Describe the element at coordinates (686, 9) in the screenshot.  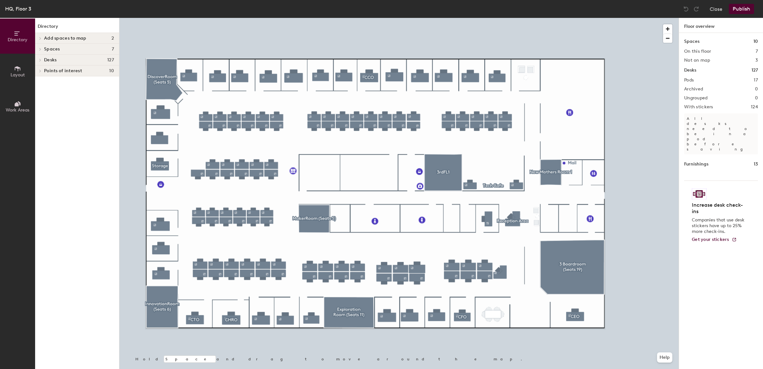
I see `img: Undo` at that location.